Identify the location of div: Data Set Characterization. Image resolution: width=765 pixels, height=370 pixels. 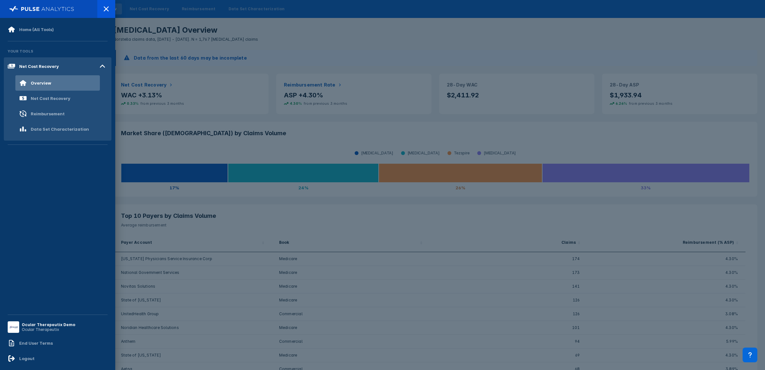
(60, 129).